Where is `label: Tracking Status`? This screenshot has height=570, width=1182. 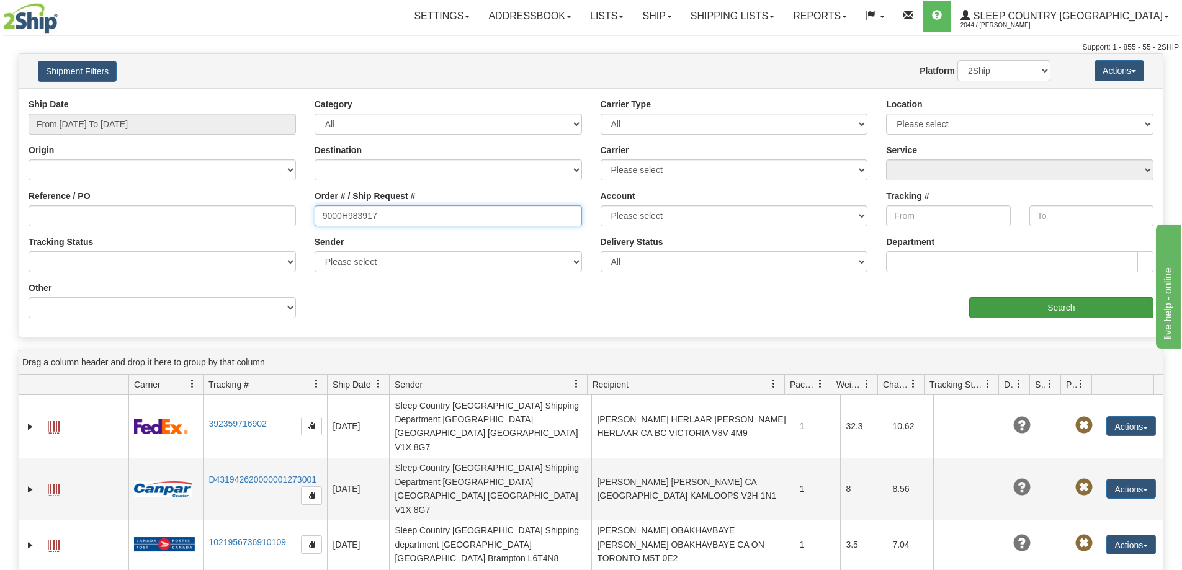 label: Tracking Status is located at coordinates (61, 242).